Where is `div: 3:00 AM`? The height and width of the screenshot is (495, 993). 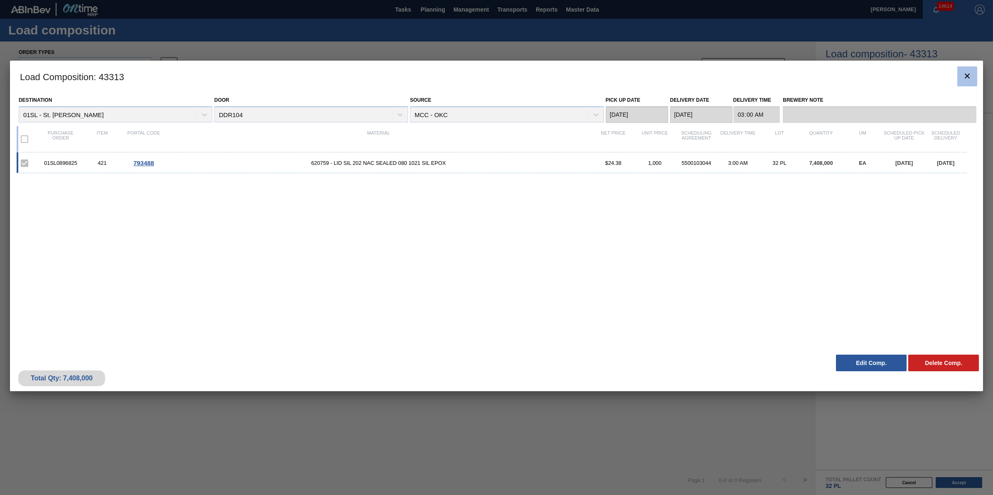 div: 3:00 AM is located at coordinates (738, 163).